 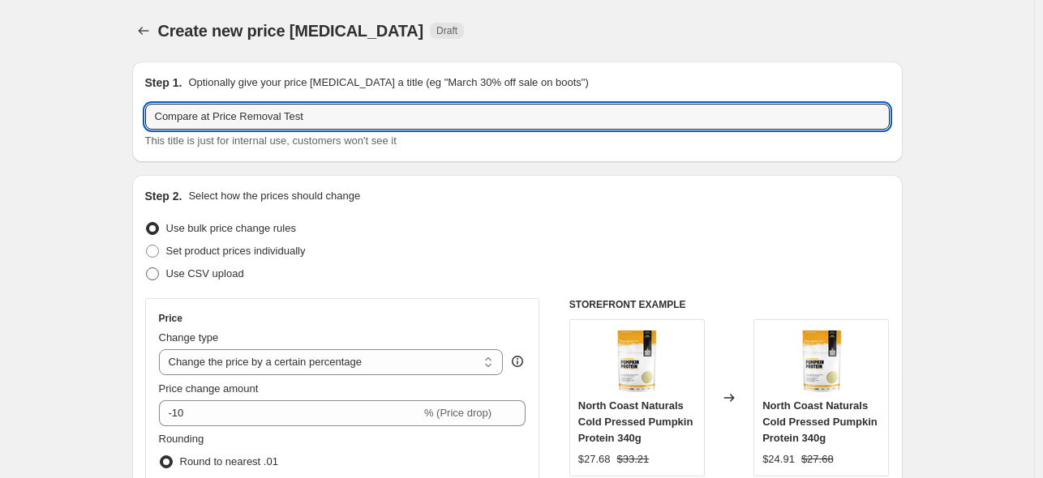 I want to click on input: -15, so click(x=289, y=414).